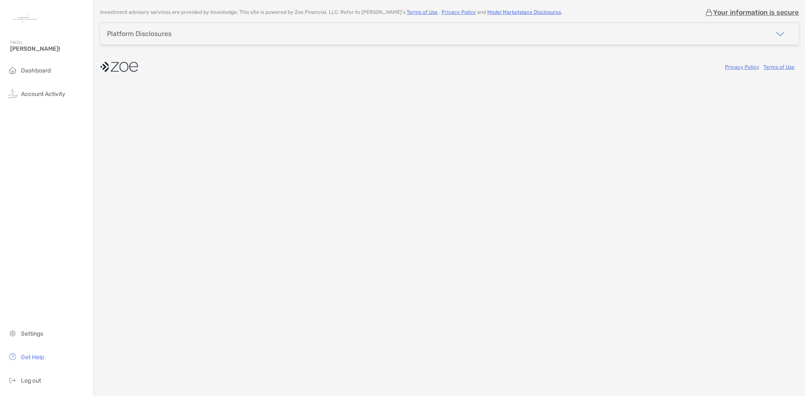 Image resolution: width=805 pixels, height=396 pixels. Describe the element at coordinates (524, 12) in the screenshot. I see `a: Model Marketplace Disclosures` at that location.